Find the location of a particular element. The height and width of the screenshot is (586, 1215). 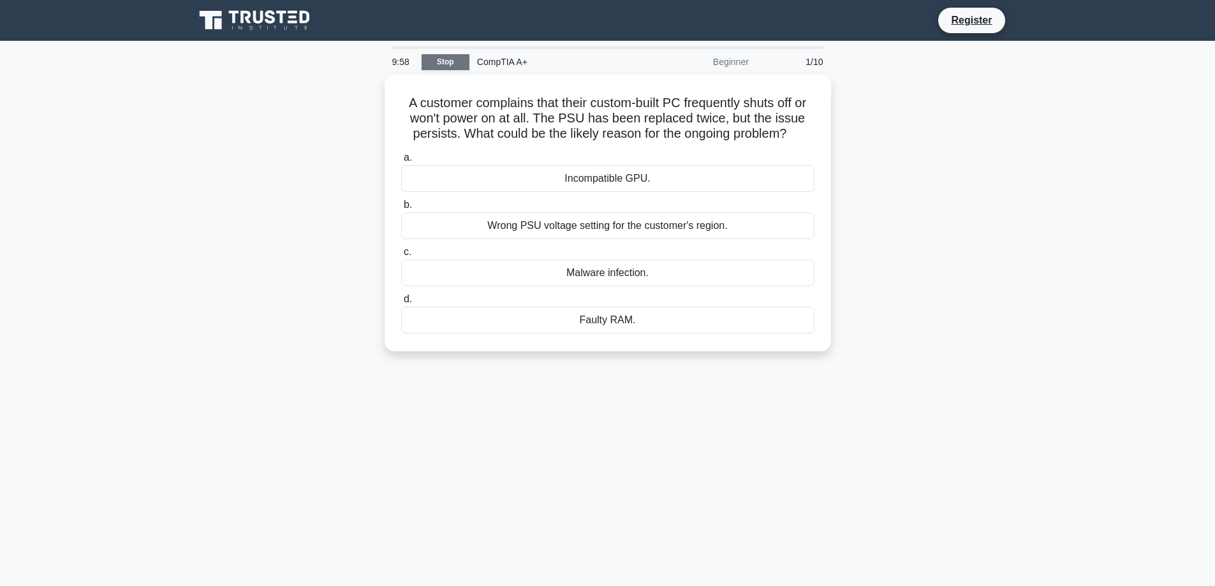

div: 1/10 is located at coordinates (793, 62).